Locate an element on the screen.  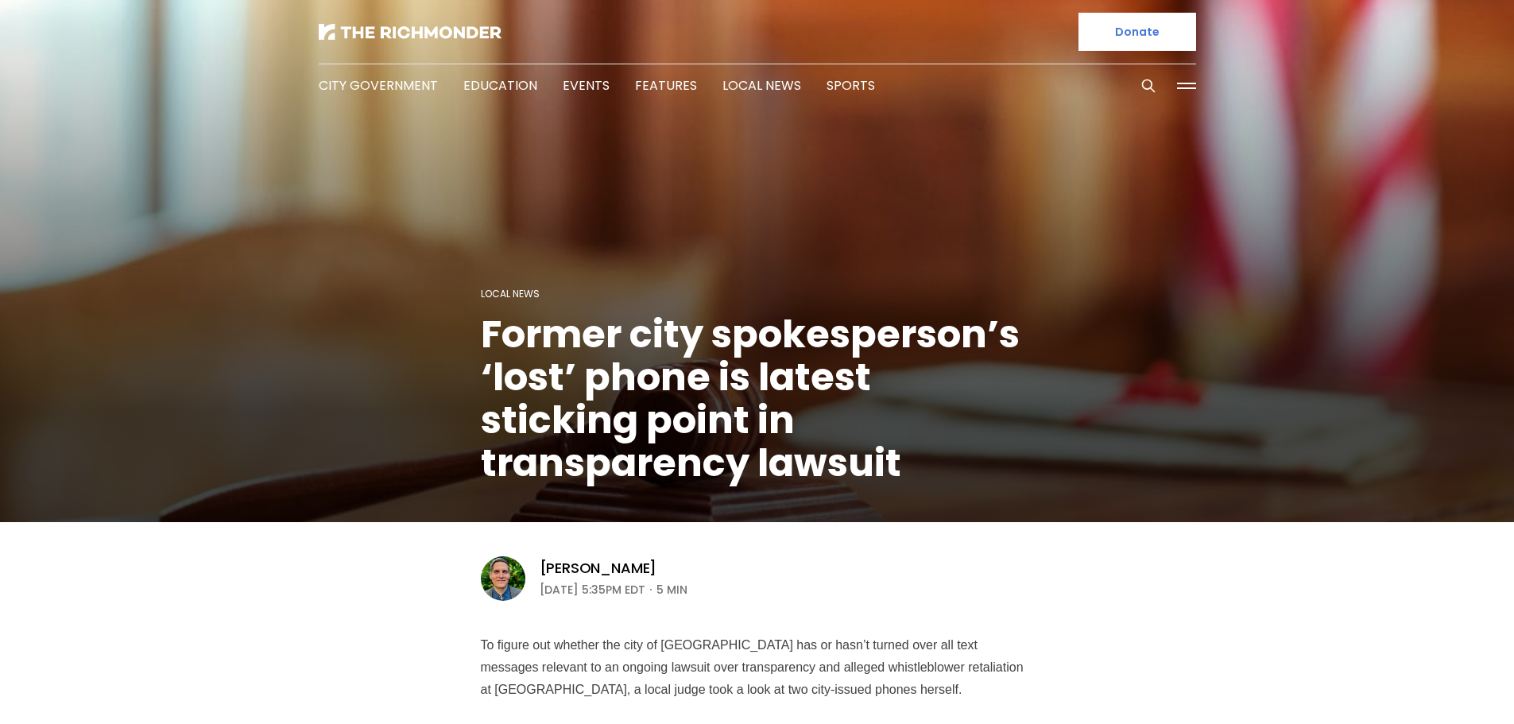
a: City Government is located at coordinates (378, 85).